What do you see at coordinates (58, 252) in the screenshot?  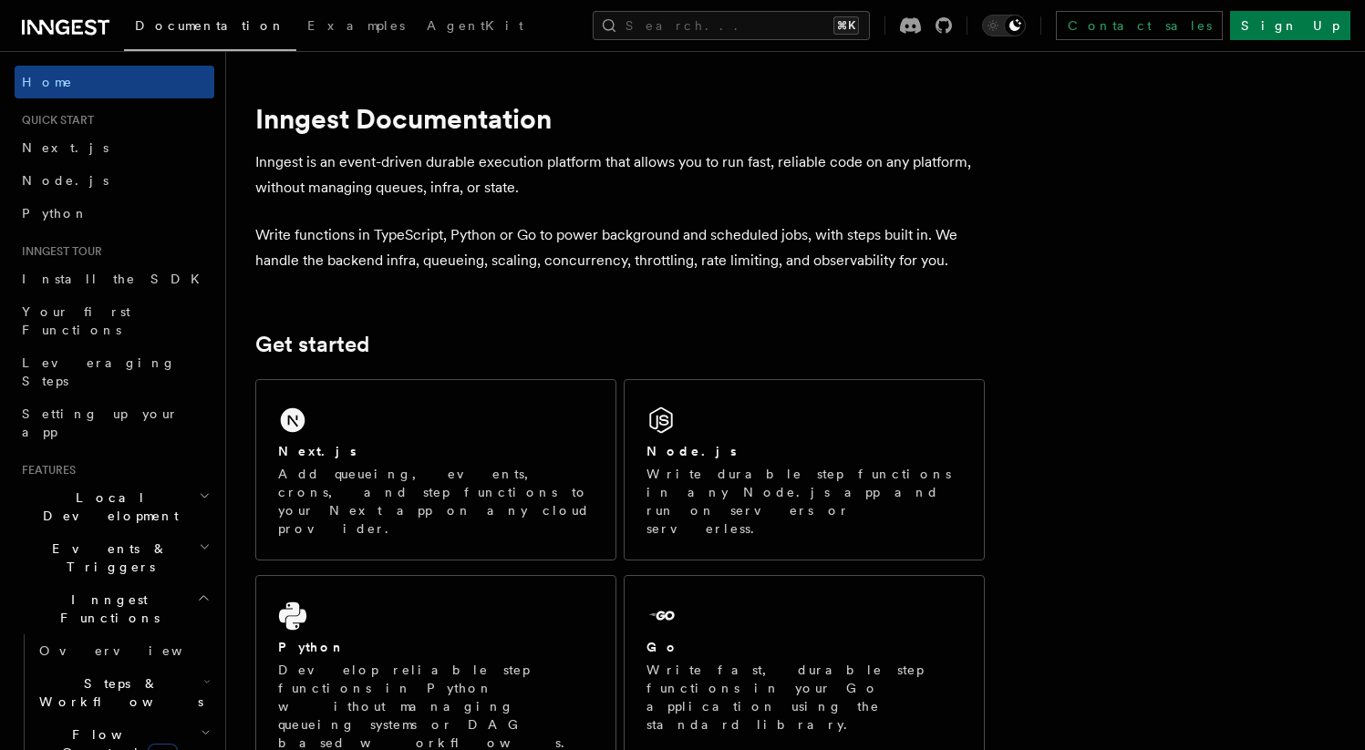 I see `span: Inngest tour` at bounding box center [58, 252].